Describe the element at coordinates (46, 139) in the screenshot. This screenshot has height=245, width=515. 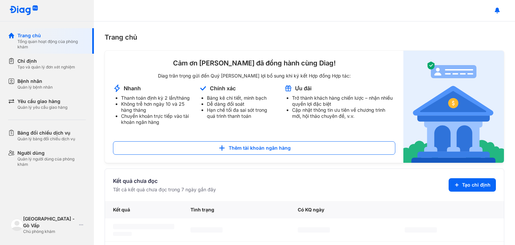
I see `div: Quản lý bảng đối chiếu dịch vụ` at that location.